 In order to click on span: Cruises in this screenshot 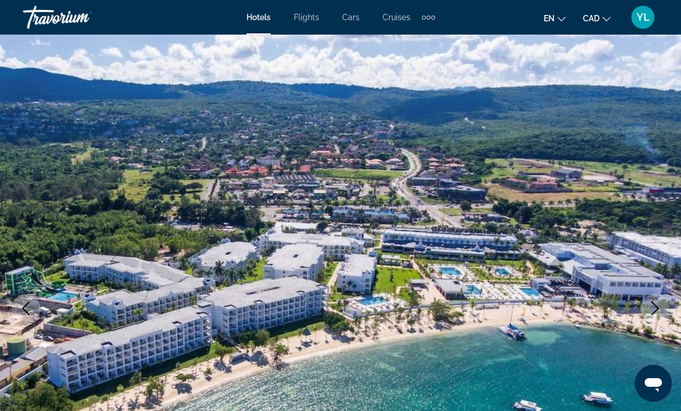, I will do `click(396, 17)`.